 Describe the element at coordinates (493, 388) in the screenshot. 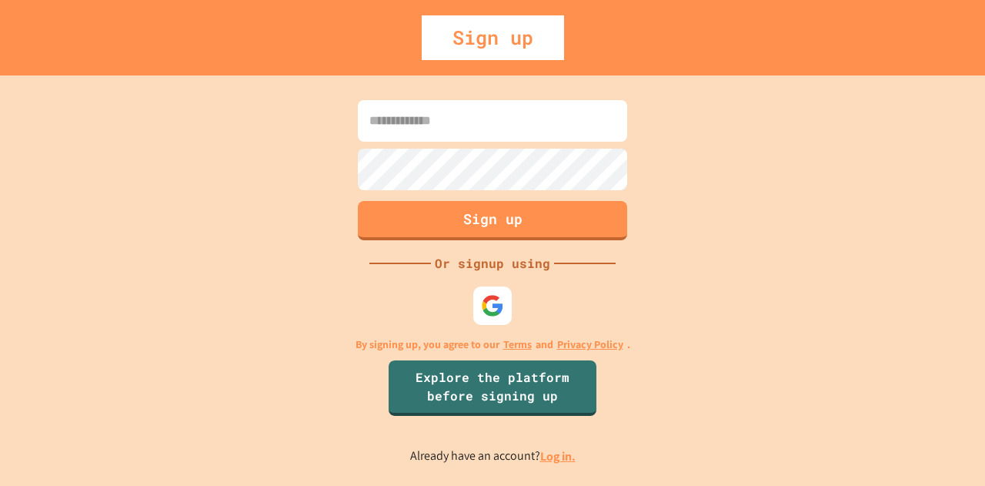

I see `a: Explore the platform before signing up` at that location.